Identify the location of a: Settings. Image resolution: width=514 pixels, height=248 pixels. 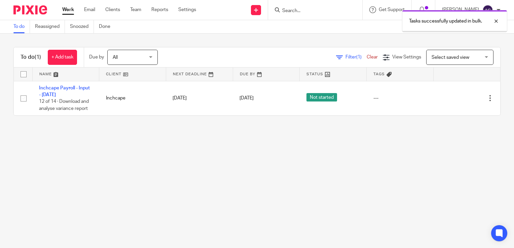
(187, 10).